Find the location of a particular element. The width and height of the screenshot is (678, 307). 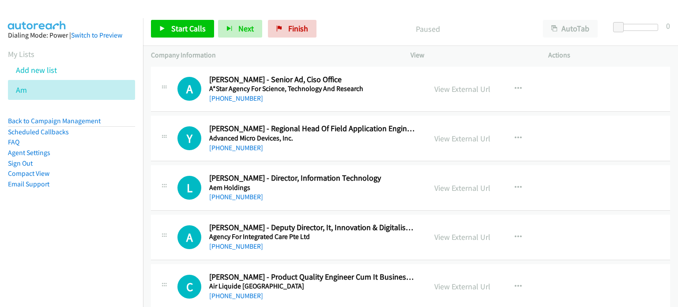

p: Company Information is located at coordinates (273, 55).